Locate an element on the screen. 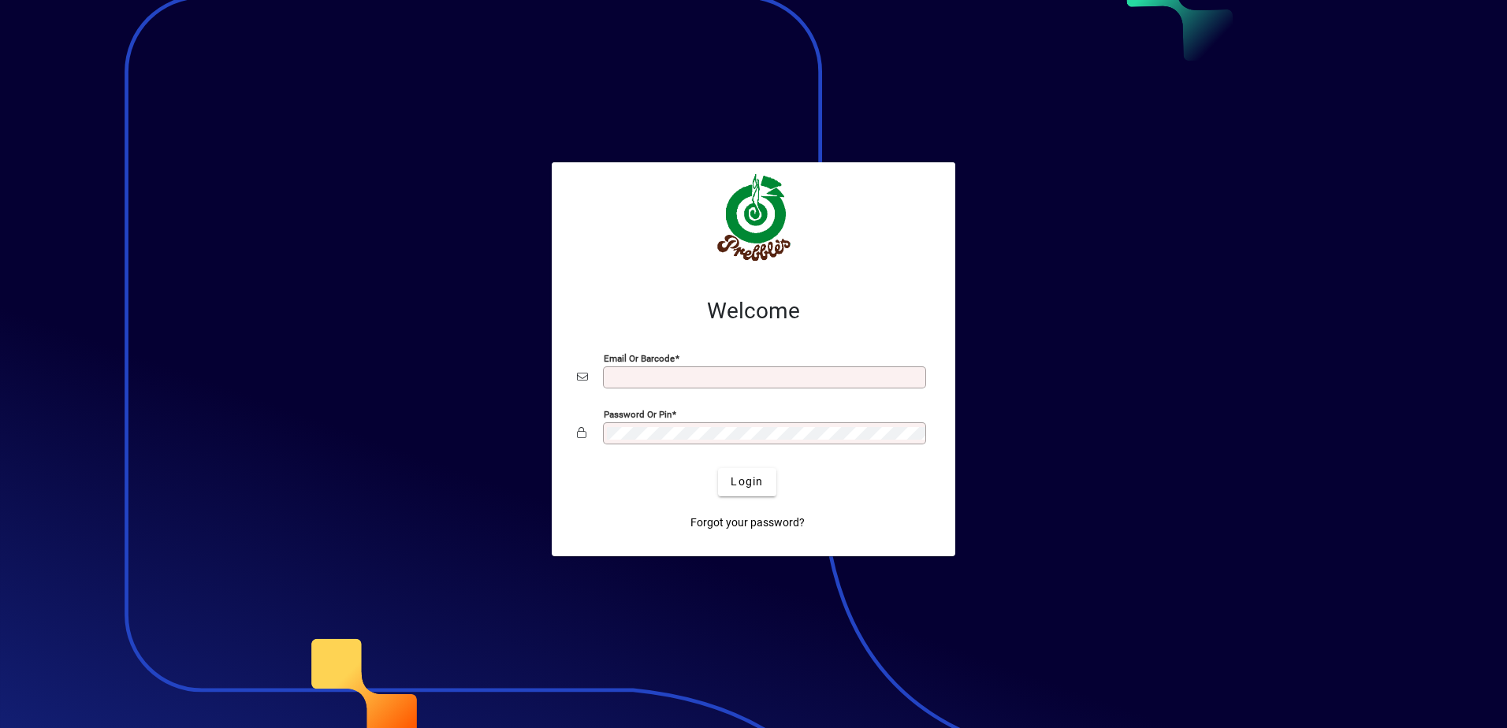 Image resolution: width=1507 pixels, height=728 pixels. span: Forgot your password? is located at coordinates (747, 523).